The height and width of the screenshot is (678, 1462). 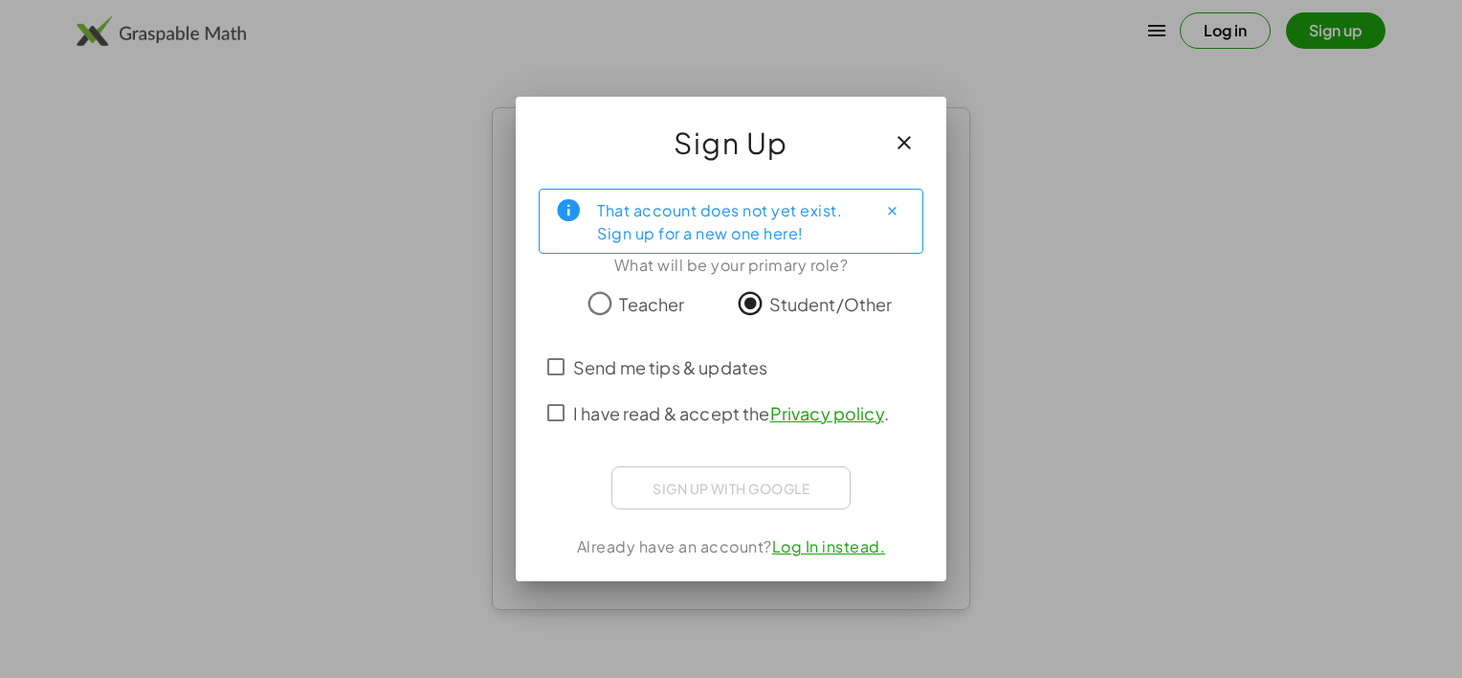 I want to click on div: That account does not yet exist. Sign up for a new one here!, so click(x=729, y=221).